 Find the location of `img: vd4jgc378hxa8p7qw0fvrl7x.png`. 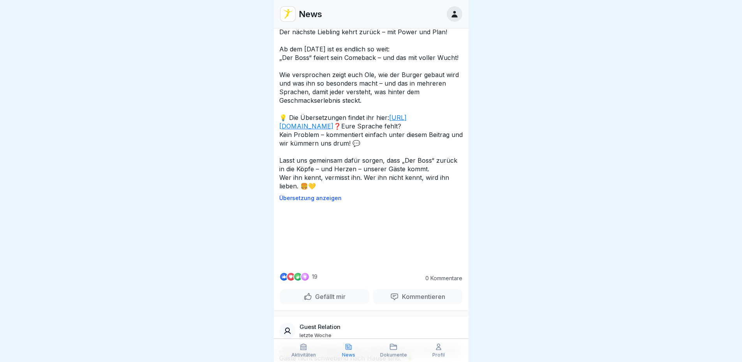

img: vd4jgc378hxa8p7qw0fvrl7x.png is located at coordinates (288, 14).